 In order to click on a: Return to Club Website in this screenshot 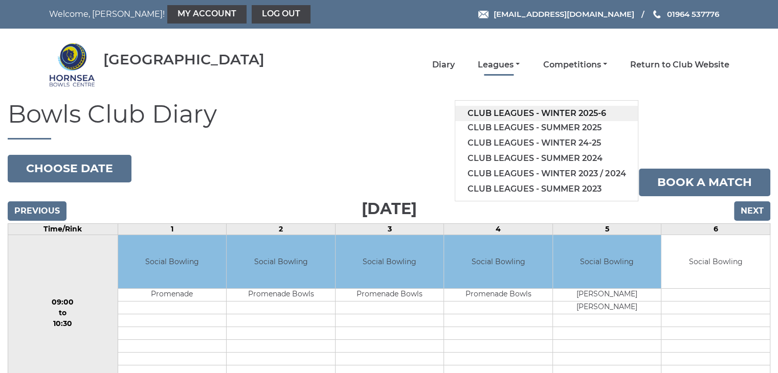, I will do `click(680, 65)`.